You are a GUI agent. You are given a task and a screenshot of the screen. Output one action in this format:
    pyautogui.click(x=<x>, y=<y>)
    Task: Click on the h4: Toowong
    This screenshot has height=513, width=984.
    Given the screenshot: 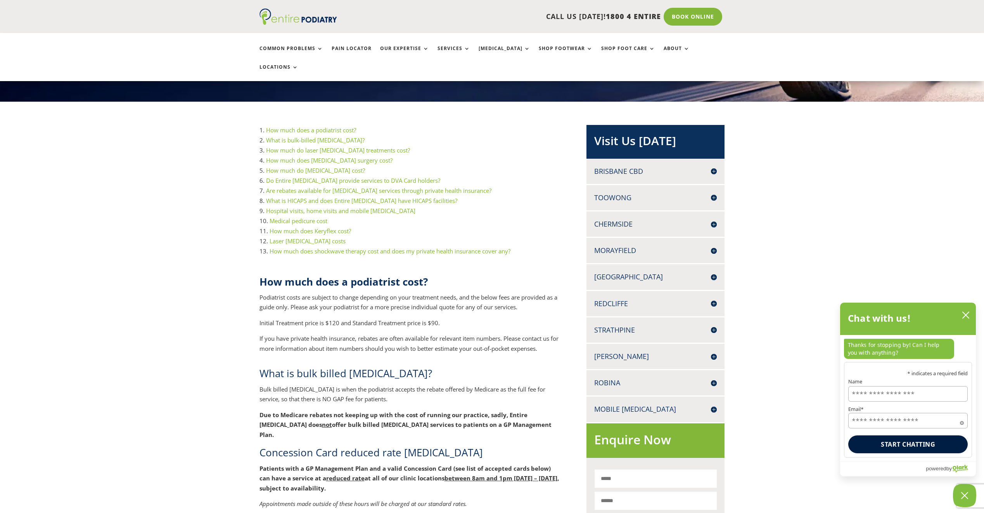 What is the action you would take?
    pyautogui.click(x=656, y=198)
    